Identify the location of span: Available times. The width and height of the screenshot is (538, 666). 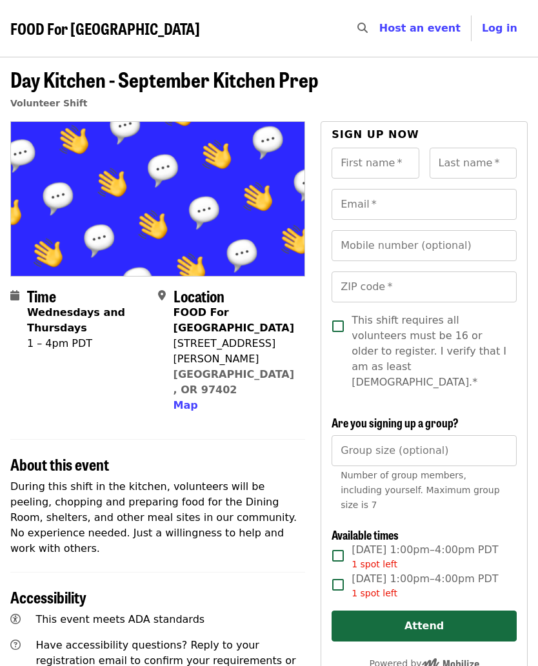
(365, 534).